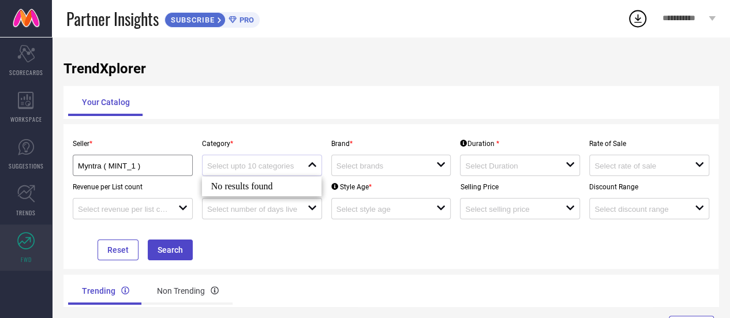 The image size is (730, 318). I want to click on input: Select rate of sale, so click(639, 166).